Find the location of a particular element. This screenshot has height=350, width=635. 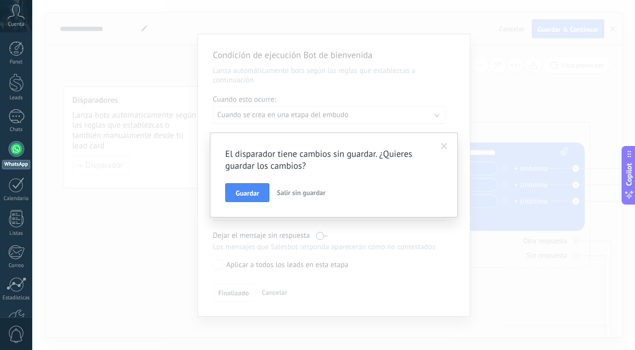

div: Chats is located at coordinates (16, 129).